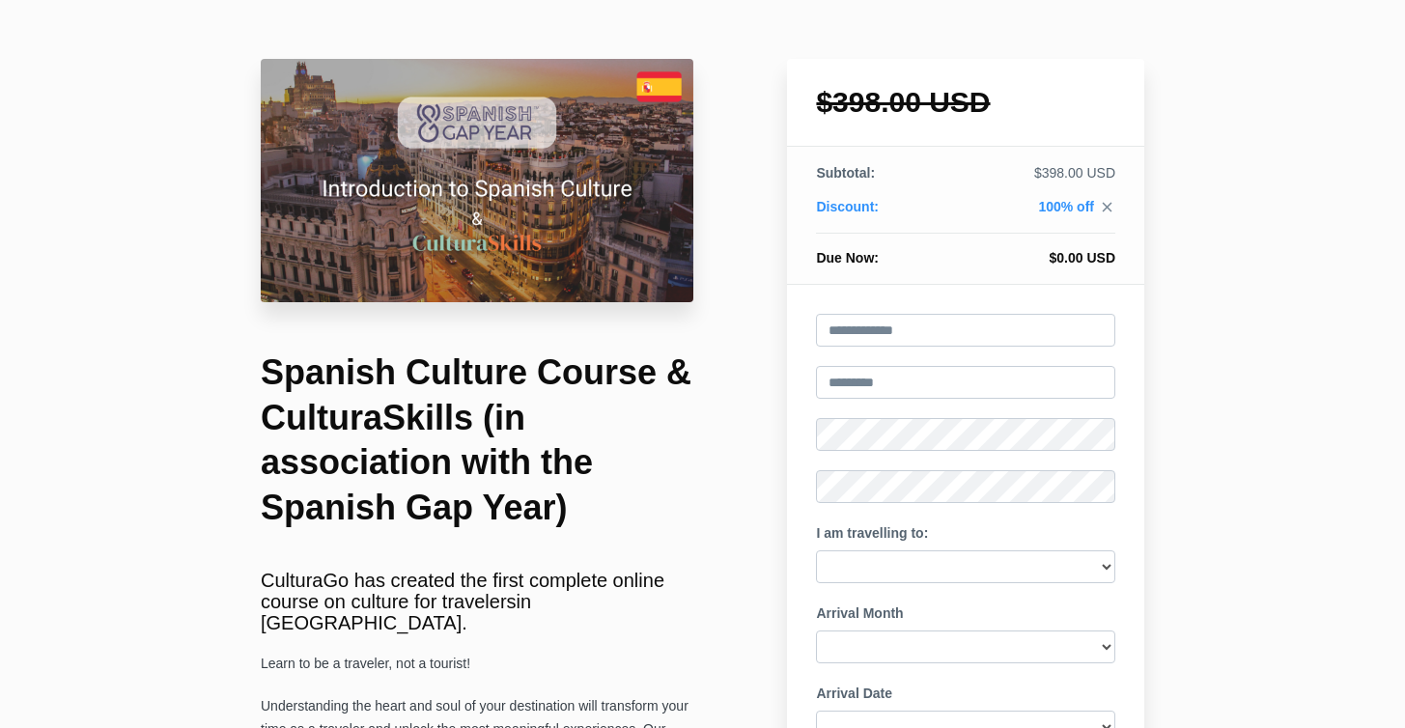 The width and height of the screenshot is (1405, 728). I want to click on h1: $398.00 USD, so click(966, 102).